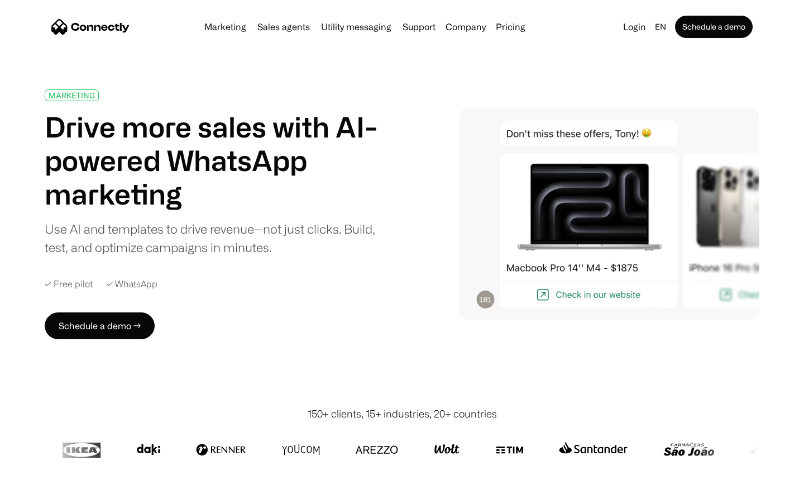 This screenshot has height=503, width=804. I want to click on a: Pricing, so click(510, 27).